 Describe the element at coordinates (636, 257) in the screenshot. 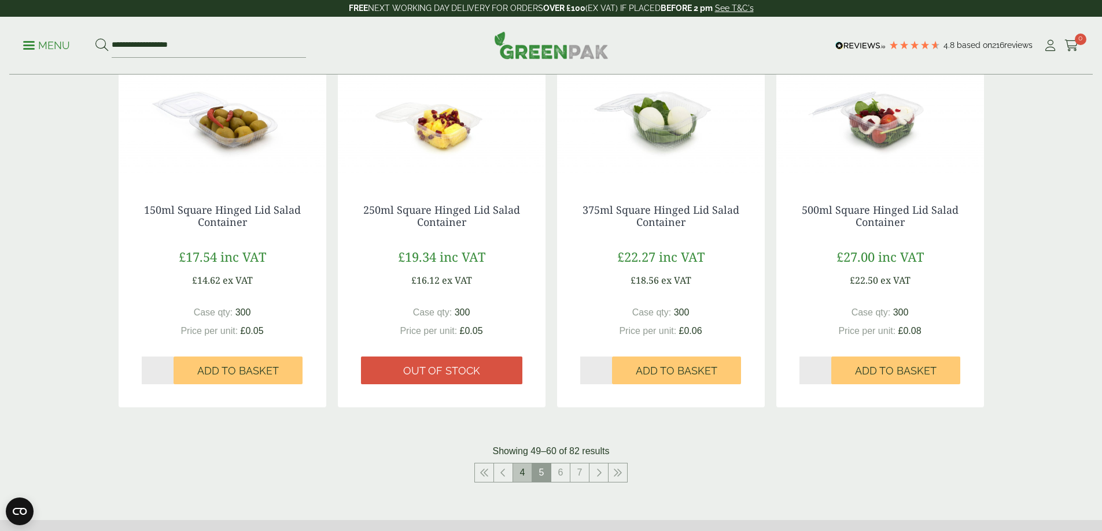

I see `span: £22.27` at that location.